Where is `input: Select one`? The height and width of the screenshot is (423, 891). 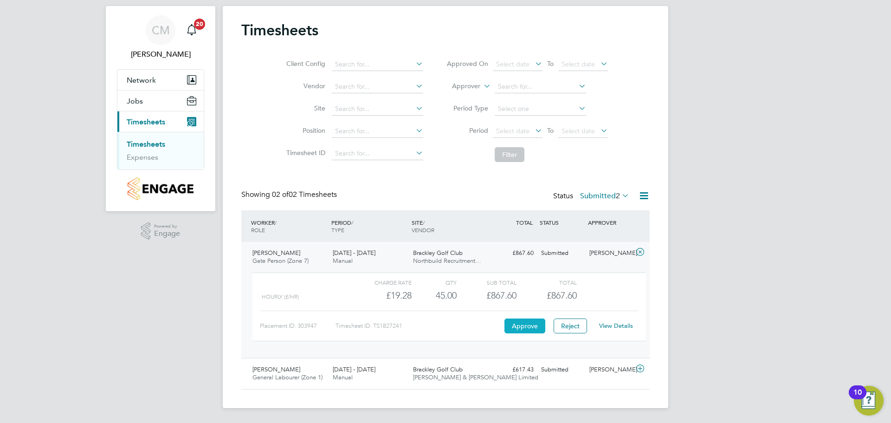 input: Select one is located at coordinates (540, 109).